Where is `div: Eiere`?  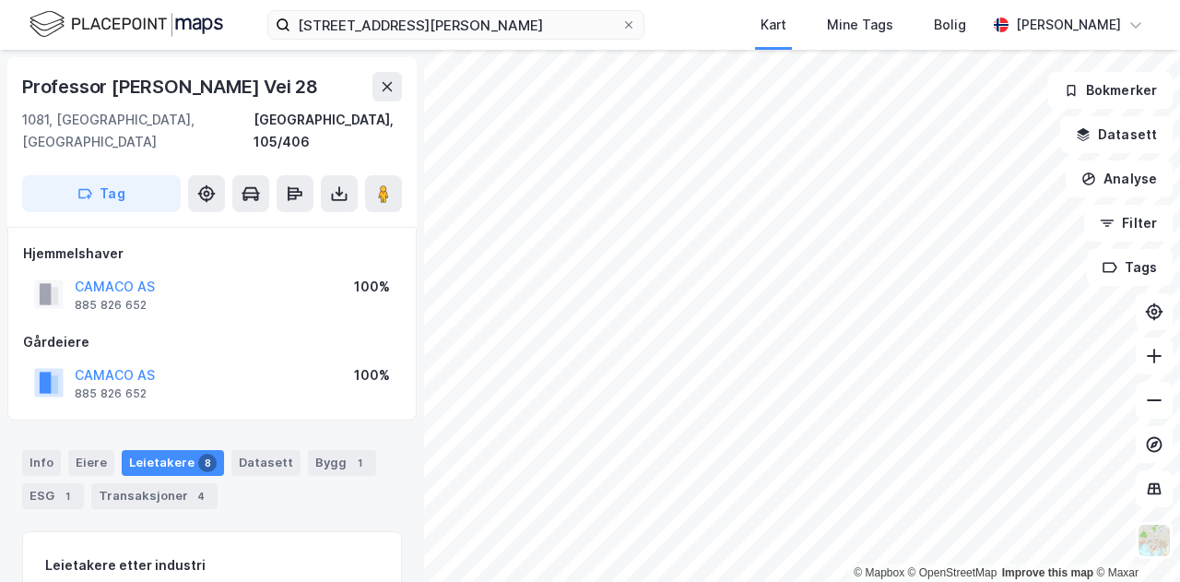
div: Eiere is located at coordinates (91, 463).